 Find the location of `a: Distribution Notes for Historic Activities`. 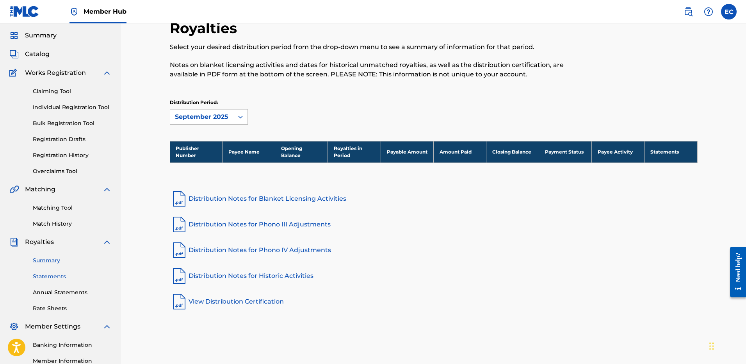

a: Distribution Notes for Historic Activities is located at coordinates (433, 276).